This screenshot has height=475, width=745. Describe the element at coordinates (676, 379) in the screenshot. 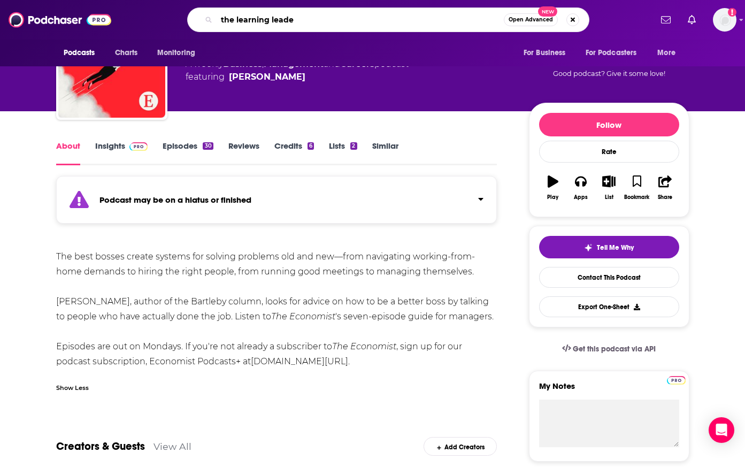

I see `a: Pro website` at that location.